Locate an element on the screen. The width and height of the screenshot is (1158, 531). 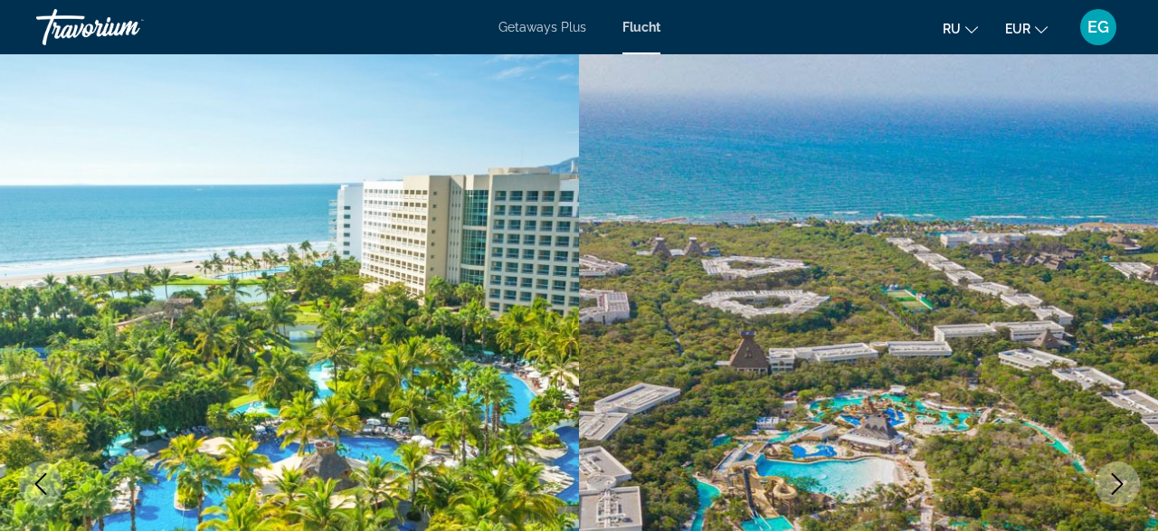
button: Sprache ändern is located at coordinates (960, 28).